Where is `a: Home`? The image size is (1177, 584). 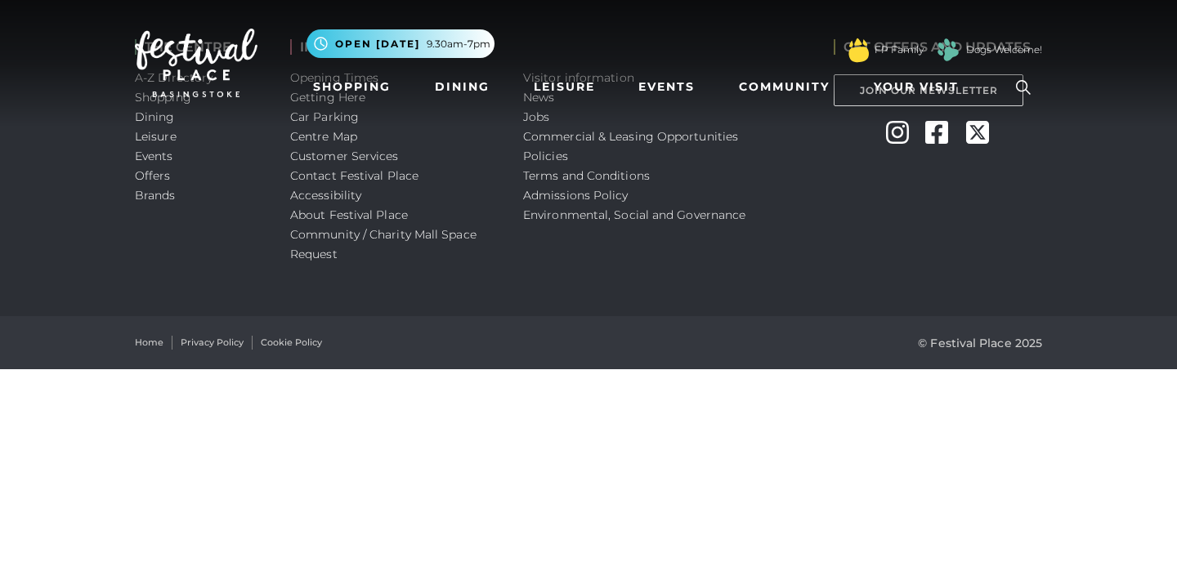 a: Home is located at coordinates (149, 342).